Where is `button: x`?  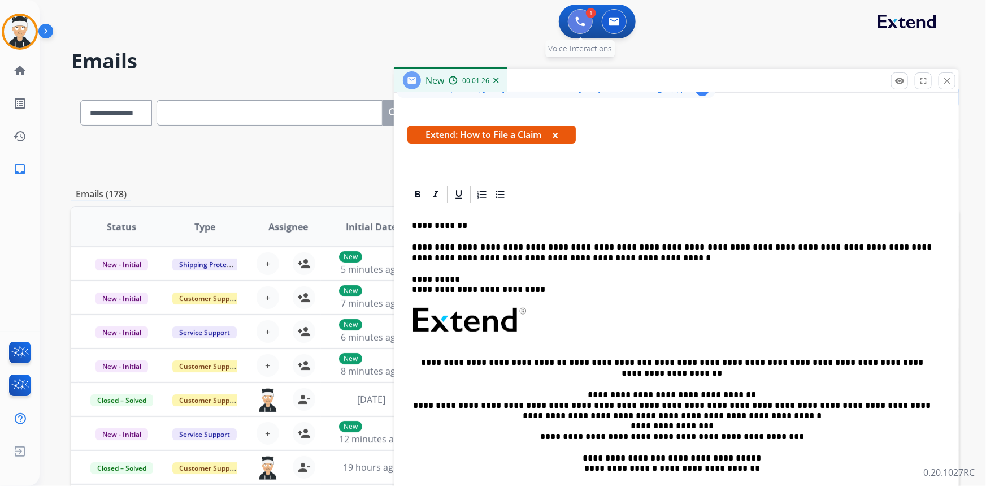
button: x is located at coordinates (555, 135).